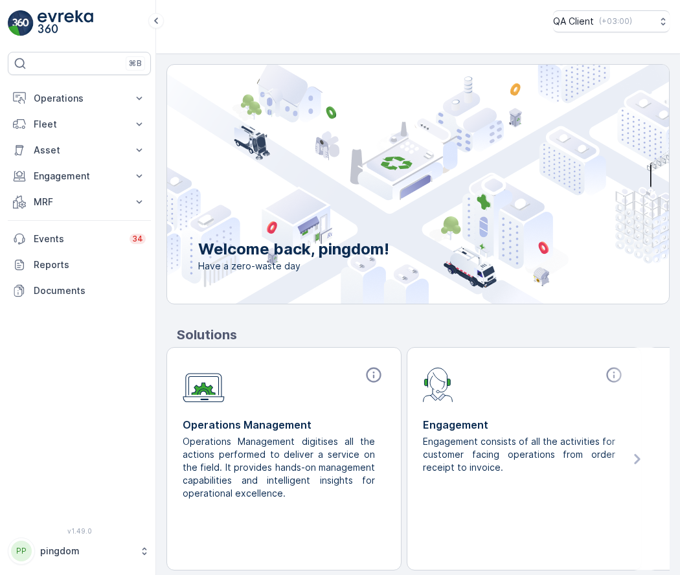  I want to click on div: PP, so click(21, 551).